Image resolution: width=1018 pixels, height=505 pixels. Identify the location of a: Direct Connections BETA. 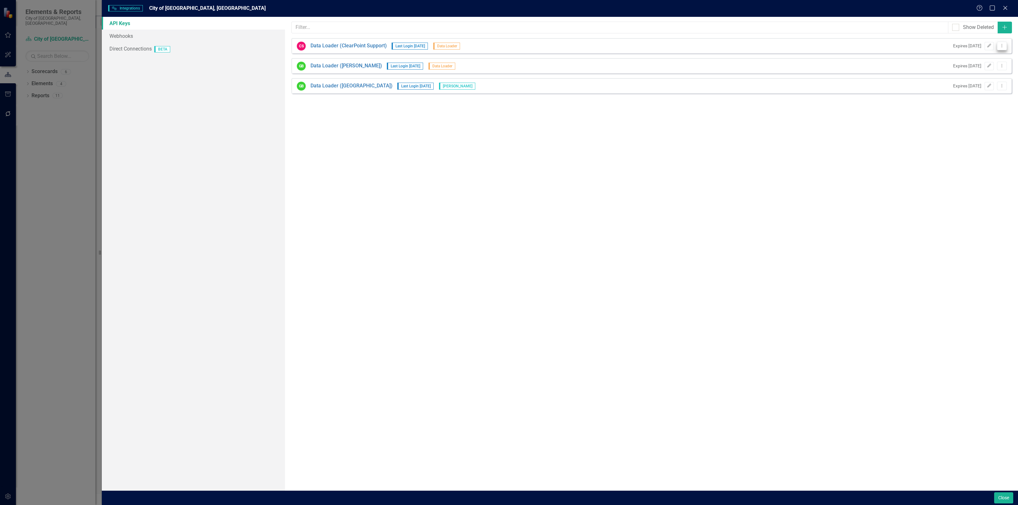
(193, 49).